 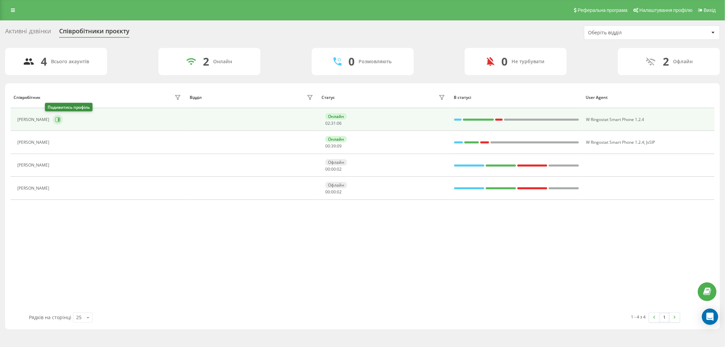 What do you see at coordinates (375, 62) in the screenshot?
I see `div: Розмовляють` at bounding box center [375, 62].